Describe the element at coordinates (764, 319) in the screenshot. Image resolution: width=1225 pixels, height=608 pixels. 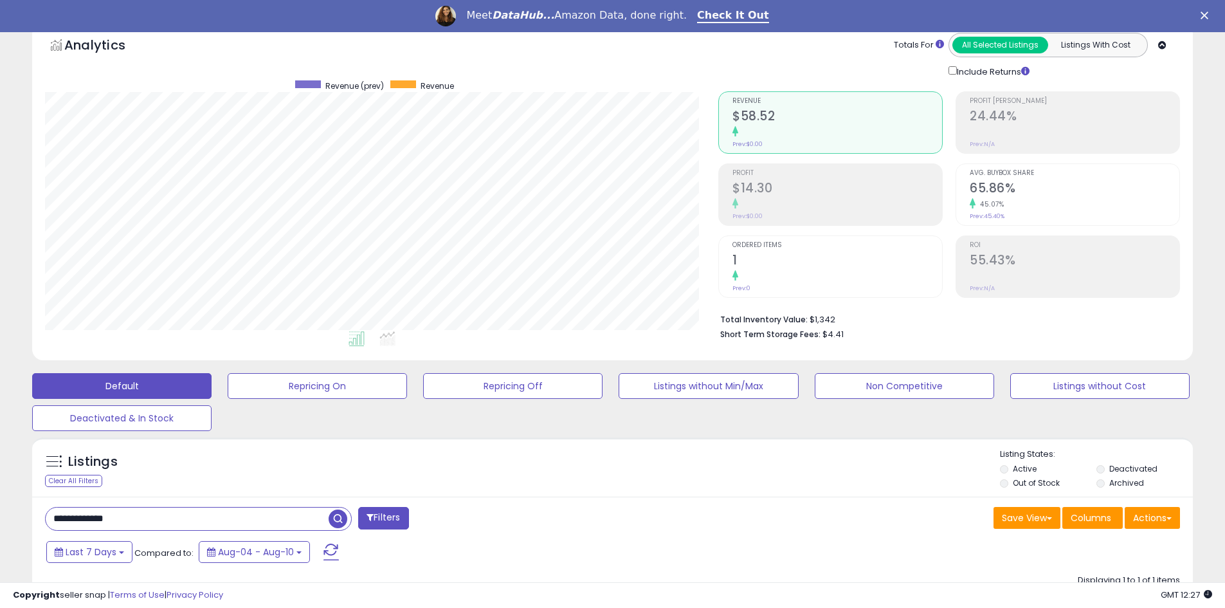
I see `b: Total Inventory Value:` at that location.